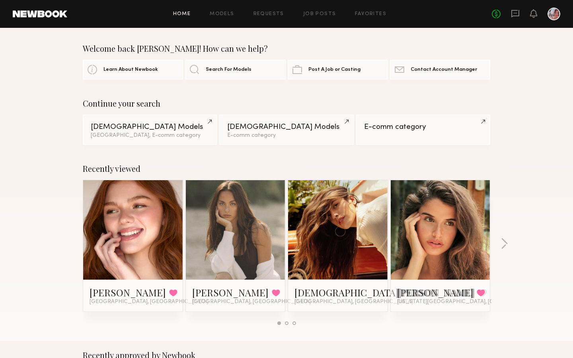  What do you see at coordinates (221, 14) in the screenshot?
I see `a: Models` at bounding box center [221, 14].